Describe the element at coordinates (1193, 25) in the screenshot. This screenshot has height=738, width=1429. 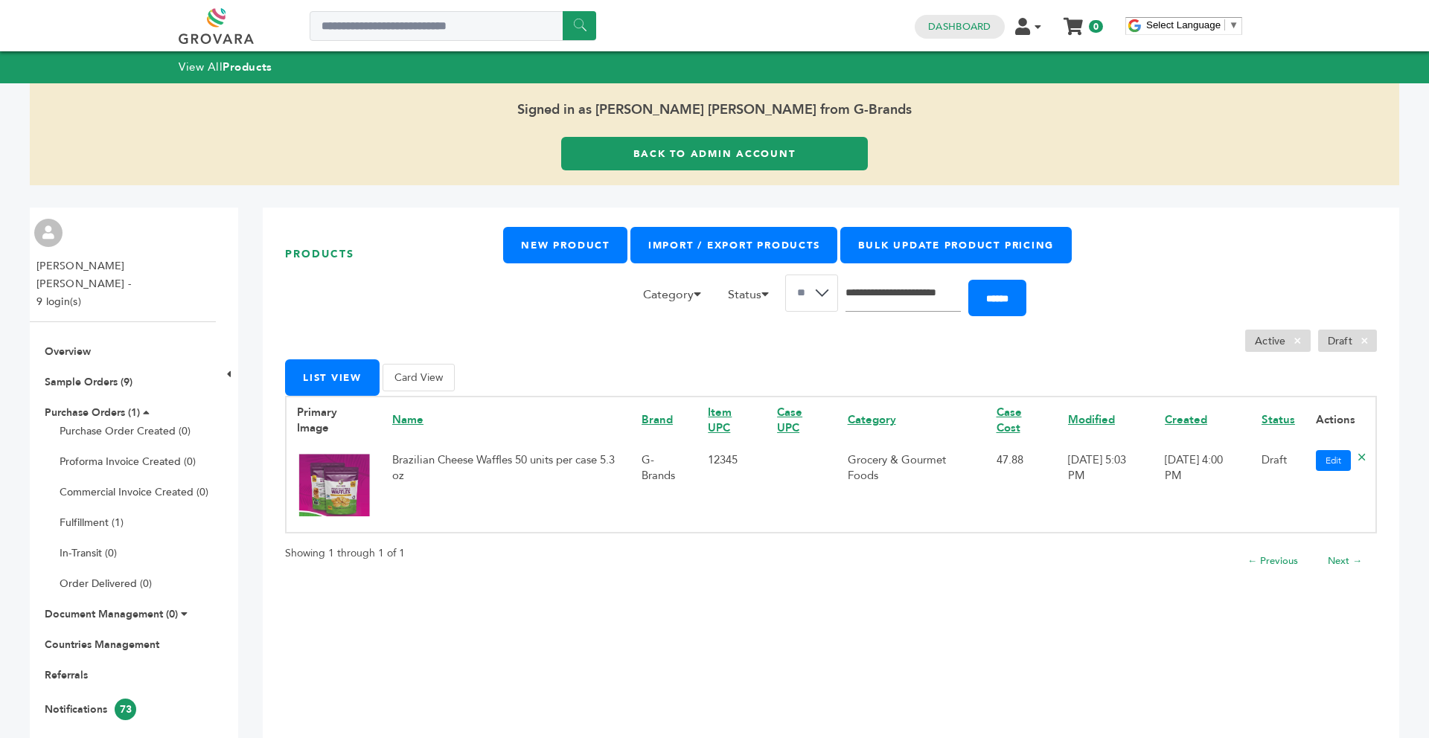
I see `a: Select Language​` at that location.